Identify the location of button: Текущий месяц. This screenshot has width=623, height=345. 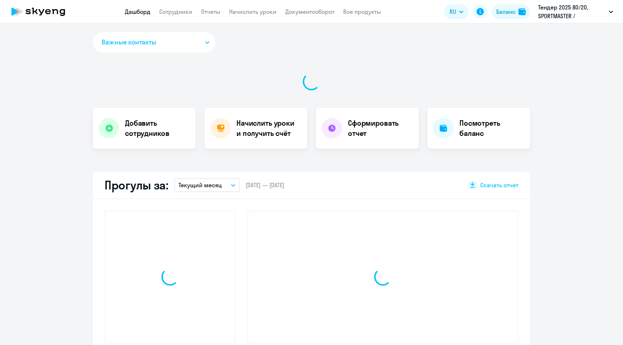
(207, 185).